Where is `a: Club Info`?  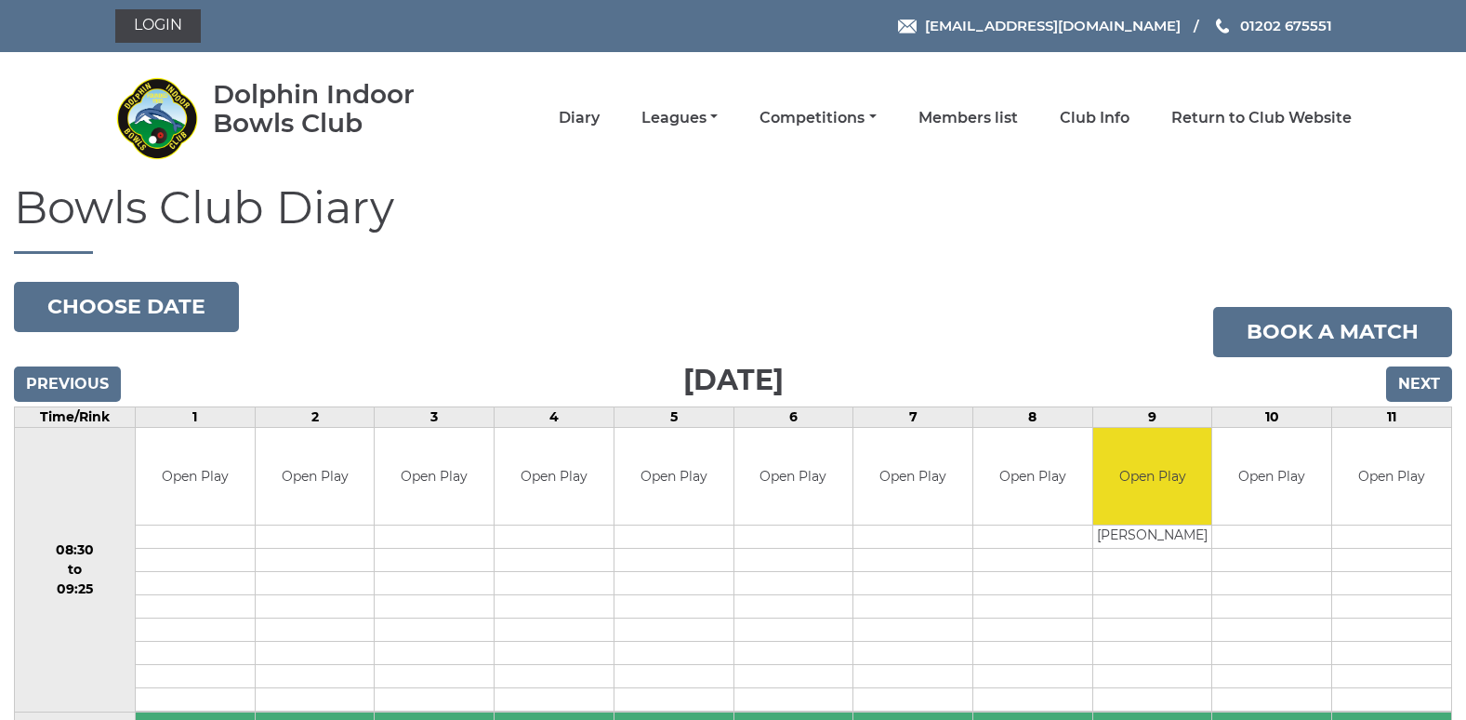 a: Club Info is located at coordinates (1095, 118).